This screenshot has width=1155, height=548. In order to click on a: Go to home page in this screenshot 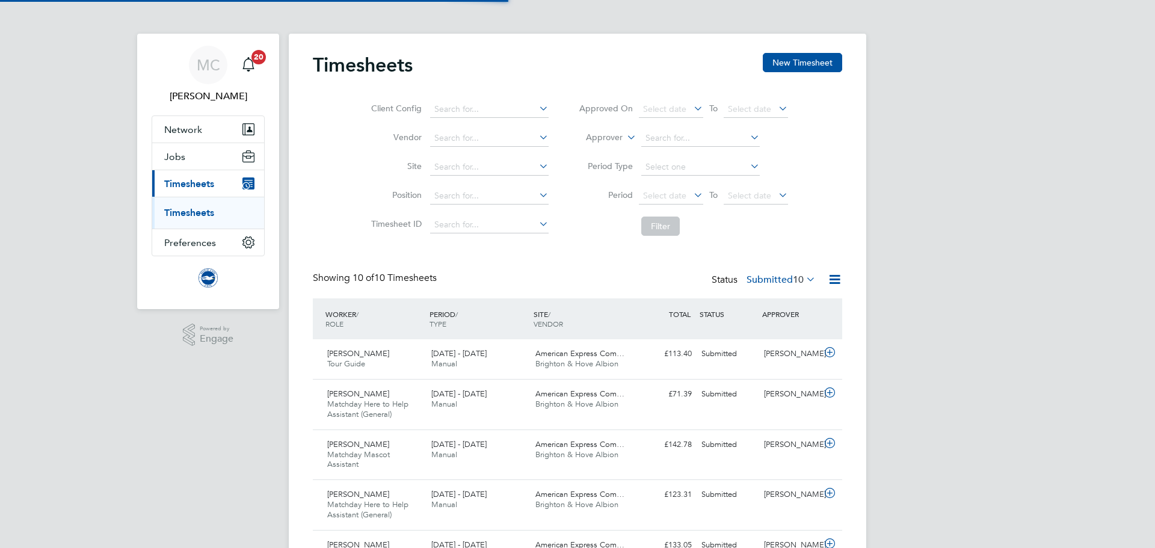, I will do `click(208, 278)`.